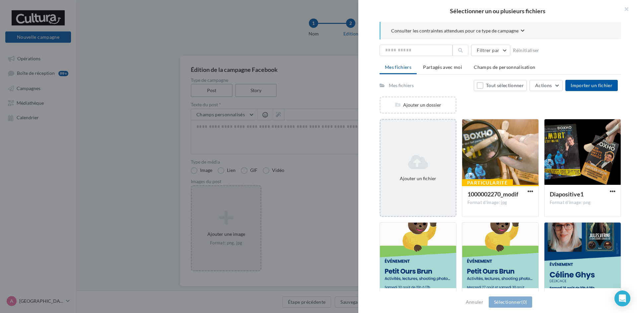  I want to click on button: Consulter les contraintes attendues pour ce type de campagne, so click(458, 31).